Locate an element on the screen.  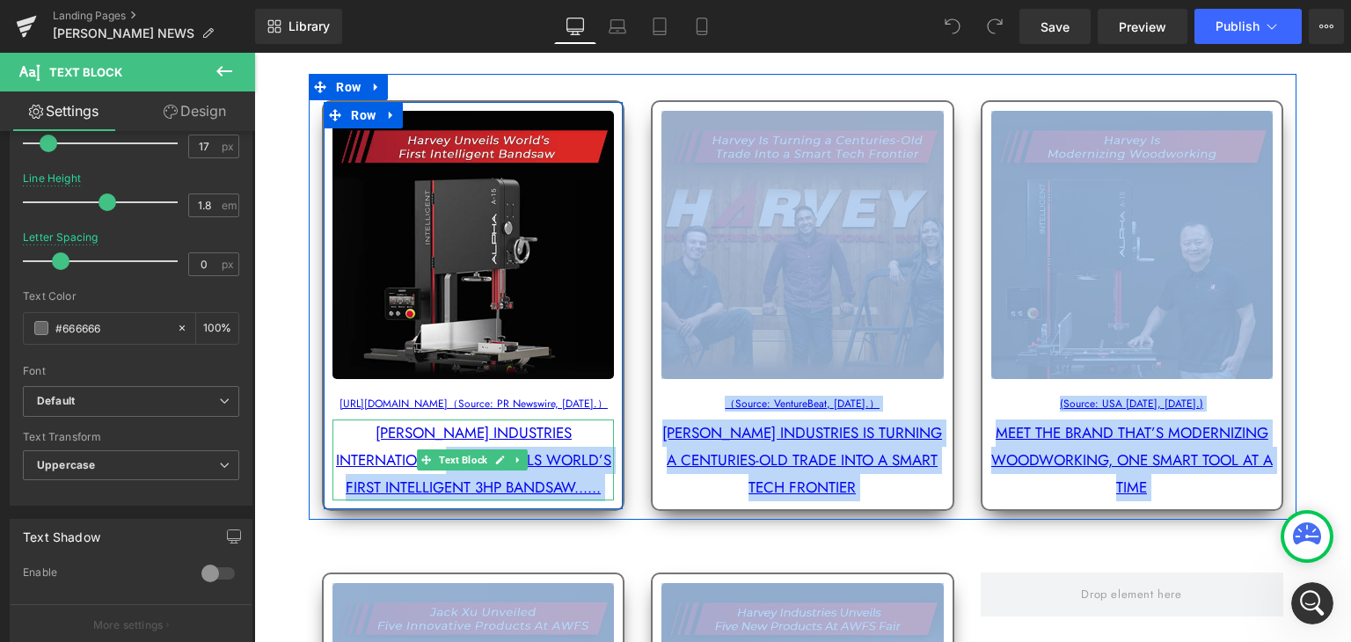
a: Mobile is located at coordinates (702, 26).